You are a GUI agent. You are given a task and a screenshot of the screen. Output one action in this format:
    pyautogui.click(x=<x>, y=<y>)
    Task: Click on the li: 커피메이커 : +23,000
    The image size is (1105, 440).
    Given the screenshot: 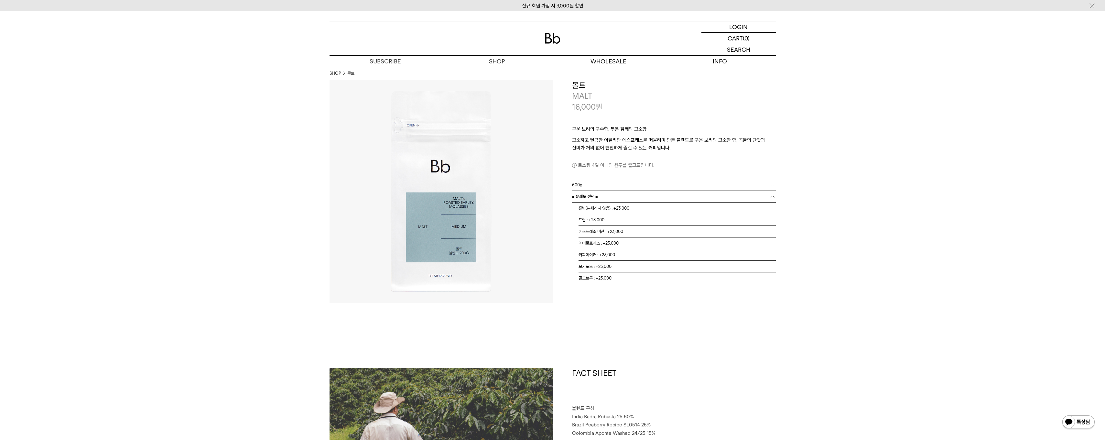 What is the action you would take?
    pyautogui.click(x=677, y=255)
    